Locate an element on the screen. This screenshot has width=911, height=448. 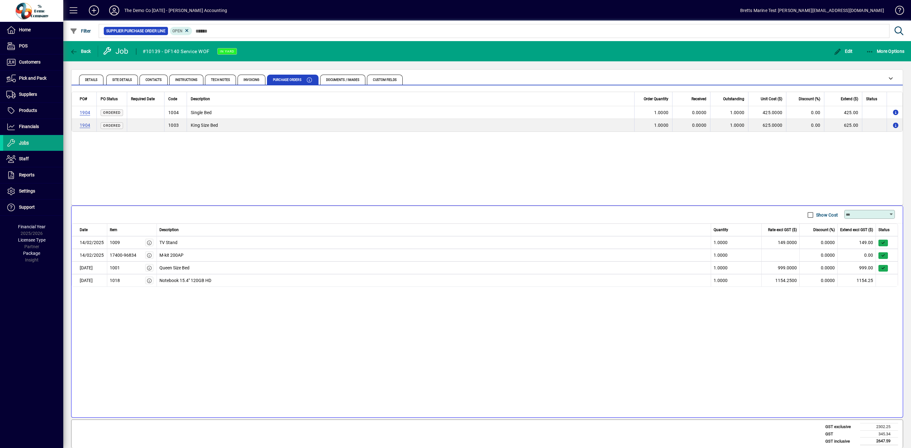
span: Open is located at coordinates (177, 31).